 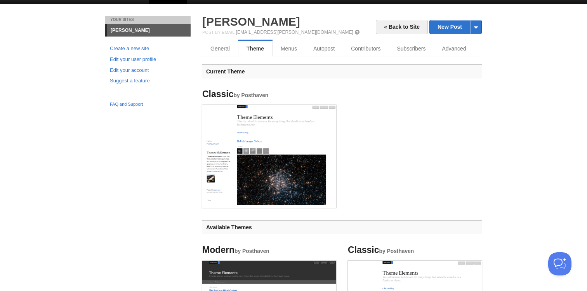 I want to click on a: Edit your user profile, so click(x=148, y=59).